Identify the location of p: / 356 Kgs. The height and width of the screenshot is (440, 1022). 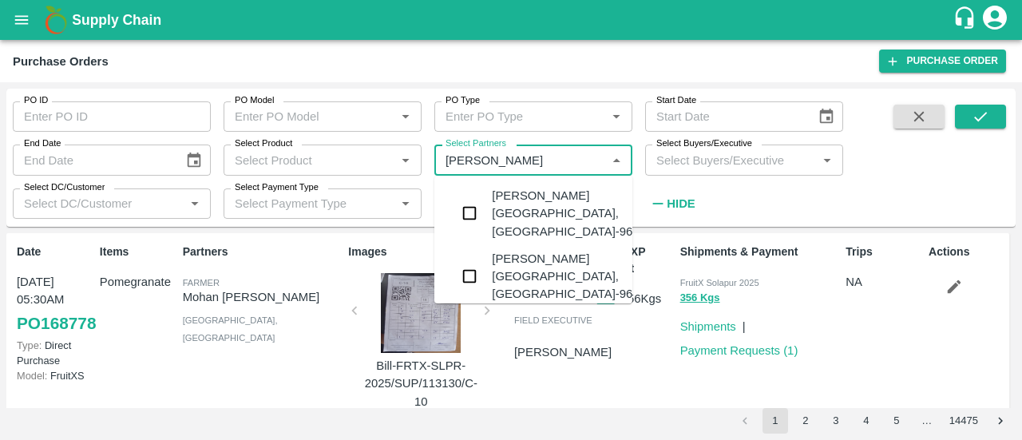
(636, 299).